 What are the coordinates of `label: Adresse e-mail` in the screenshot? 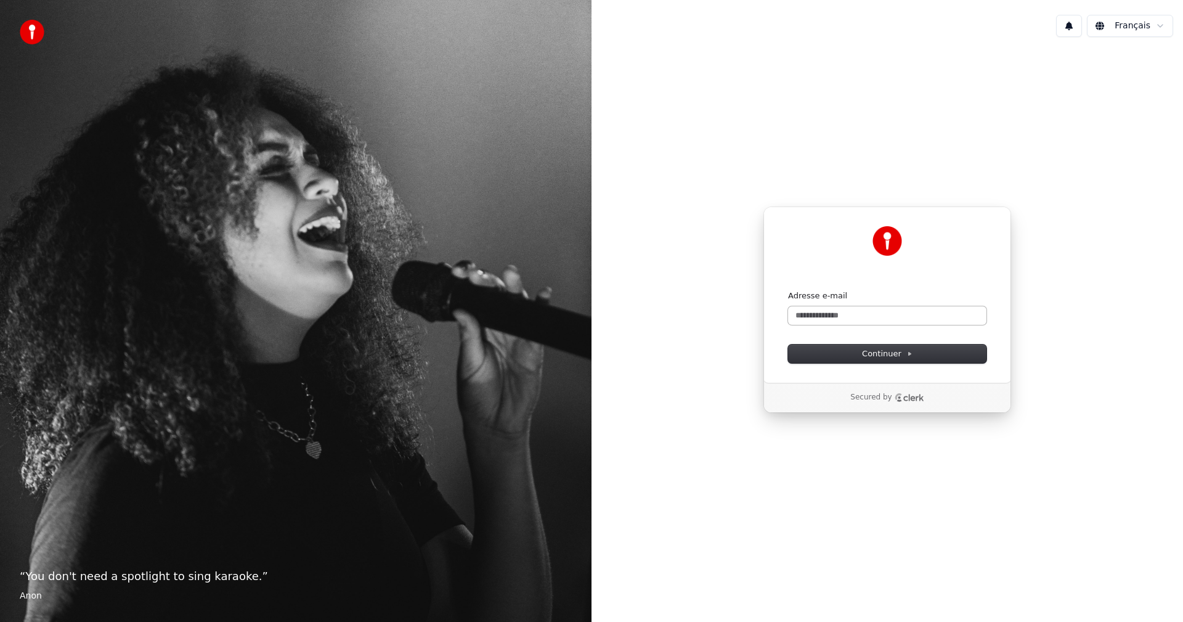 It's located at (817, 296).